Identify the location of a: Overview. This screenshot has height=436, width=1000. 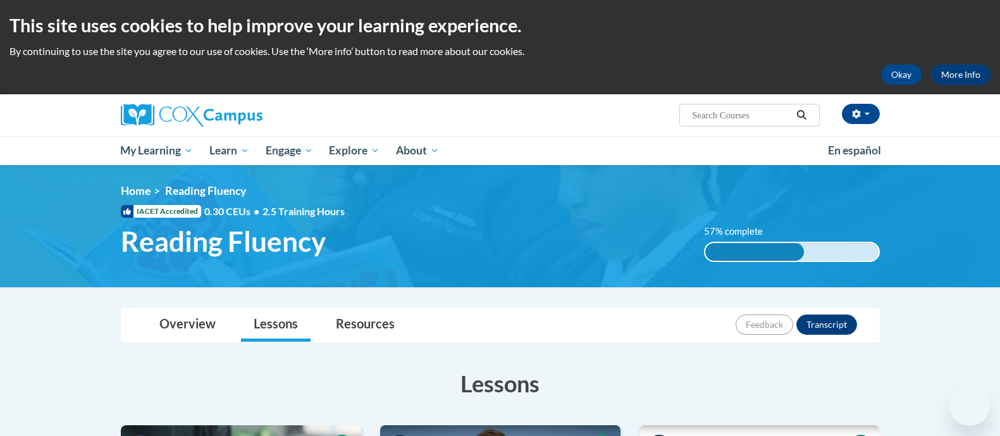
(187, 325).